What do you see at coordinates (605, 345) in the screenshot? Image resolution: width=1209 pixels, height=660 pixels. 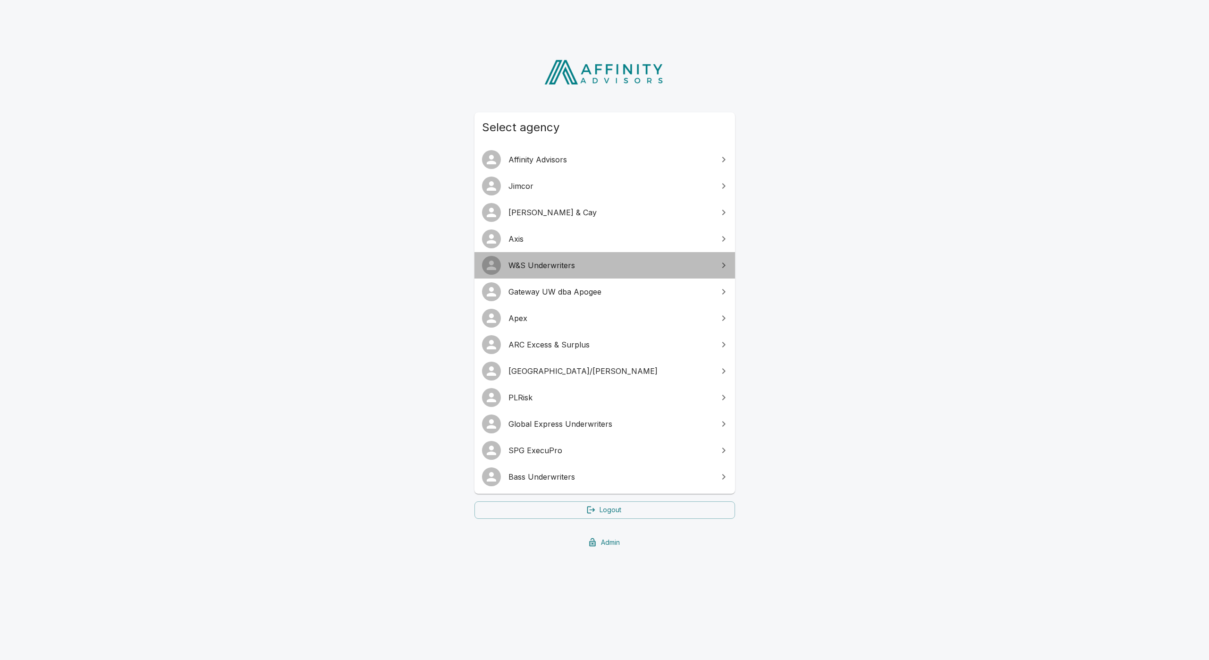 I see `a: ARC Excess & Surplus` at bounding box center [605, 345].